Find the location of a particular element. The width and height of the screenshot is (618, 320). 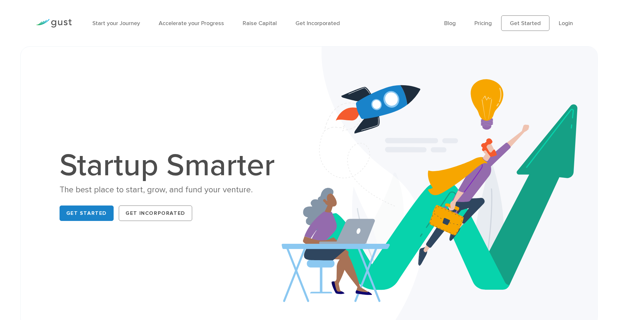

a: Pricing is located at coordinates (483, 23).